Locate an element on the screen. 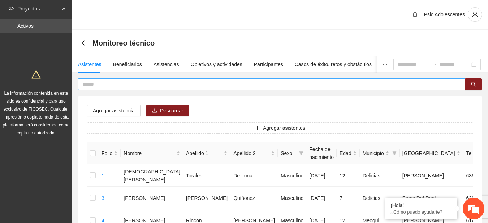 Image resolution: width=488 pixels, height=223 pixels. div: Minimizar ventana de chat en vivo is located at coordinates (127, 12).